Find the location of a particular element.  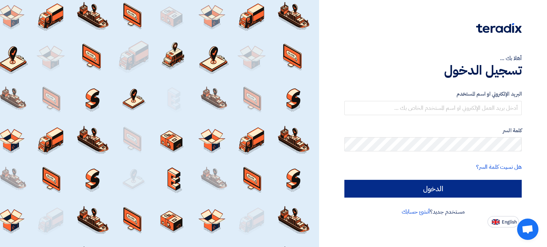

div: مستخدم جديد؟ is located at coordinates (433, 212).